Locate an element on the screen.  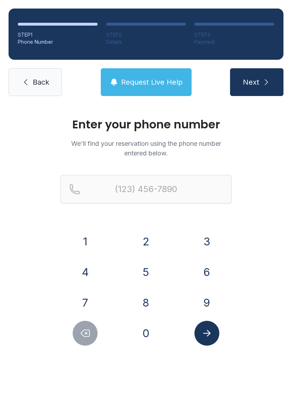
button: 3 is located at coordinates (207, 242).